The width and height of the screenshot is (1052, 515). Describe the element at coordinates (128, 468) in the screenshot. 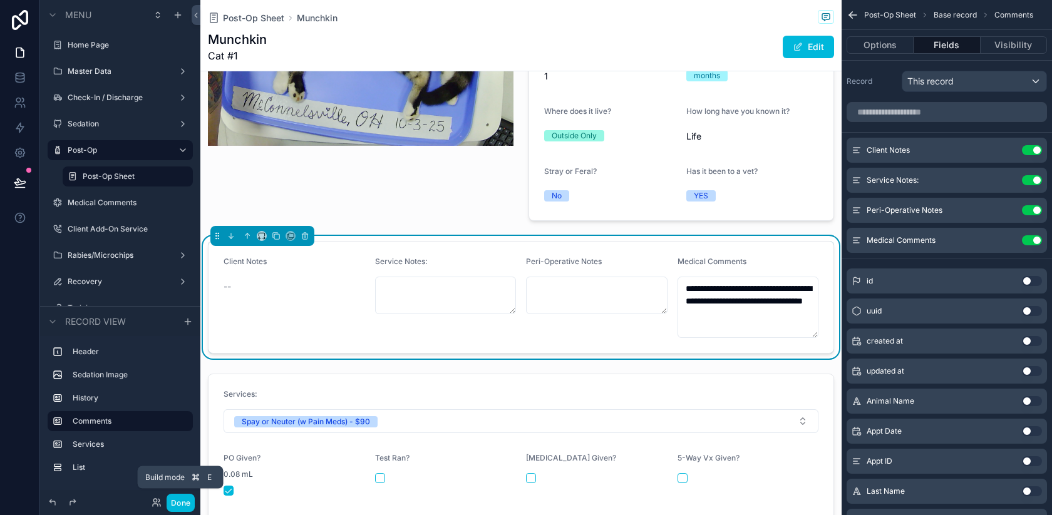

I see `label: List` at that location.